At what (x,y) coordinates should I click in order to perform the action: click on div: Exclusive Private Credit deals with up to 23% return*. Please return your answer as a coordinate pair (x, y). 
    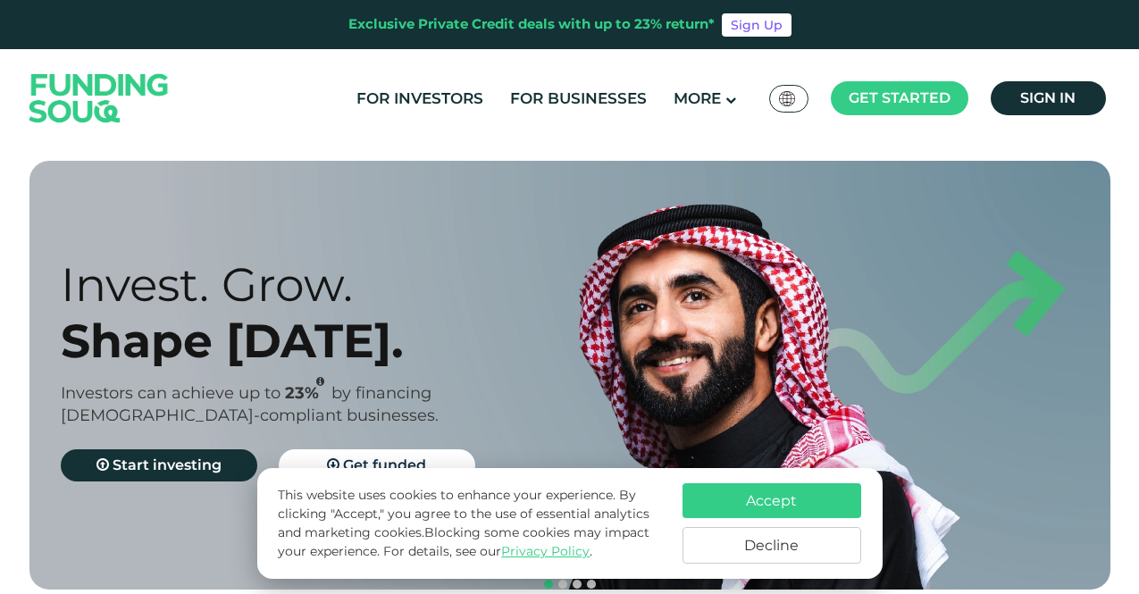
    Looking at the image, I should click on (532, 24).